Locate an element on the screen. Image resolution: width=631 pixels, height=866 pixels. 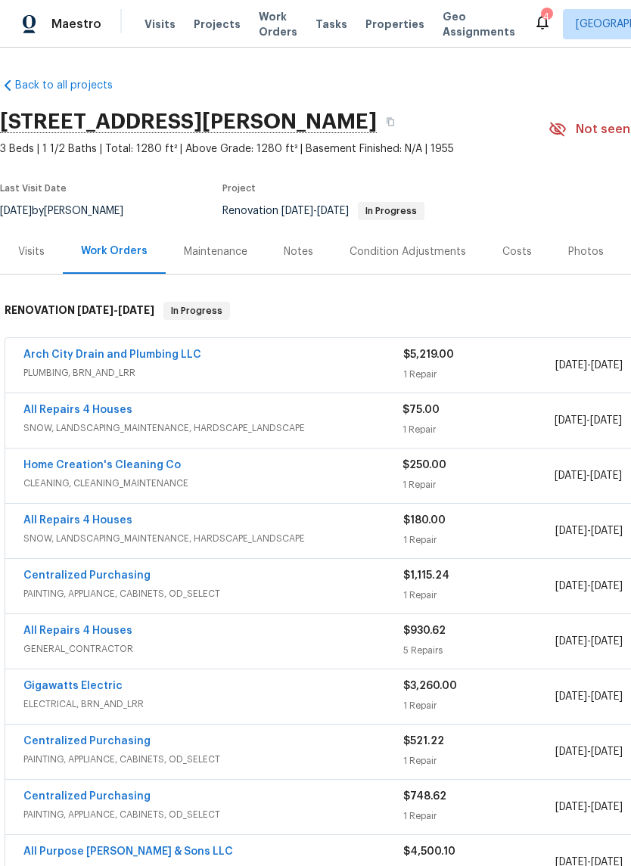
span: CLEANING, CLEANING_MAINTENANCE is located at coordinates (213, 483).